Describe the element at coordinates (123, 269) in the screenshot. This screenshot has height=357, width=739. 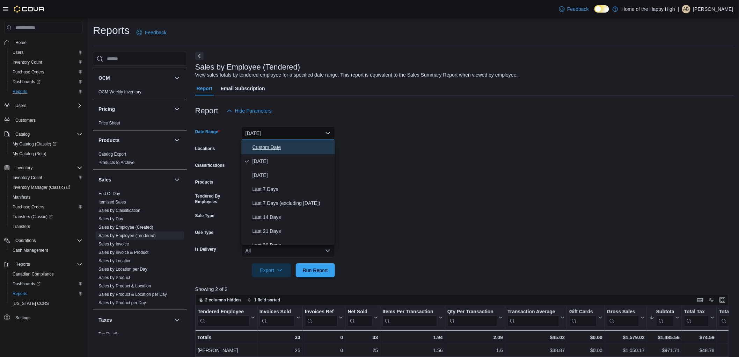
I see `span: Sales by Location per Day` at that location.